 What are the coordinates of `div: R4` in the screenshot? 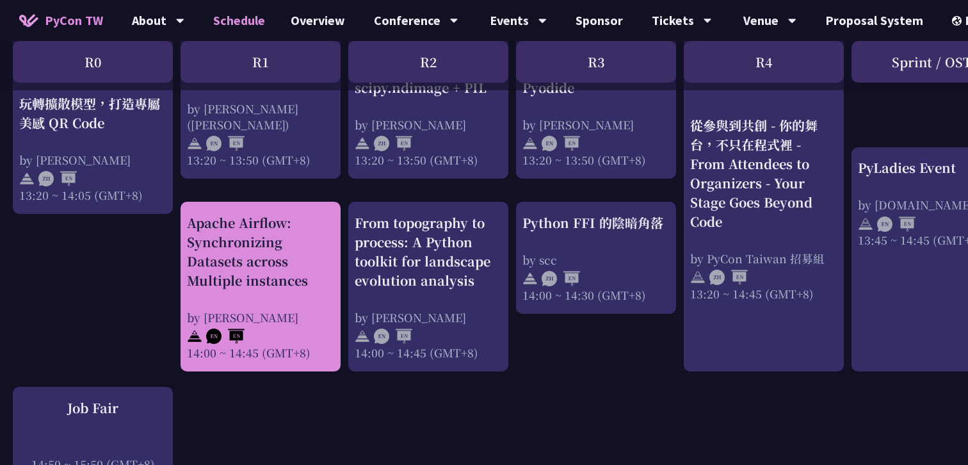 It's located at (764, 61).